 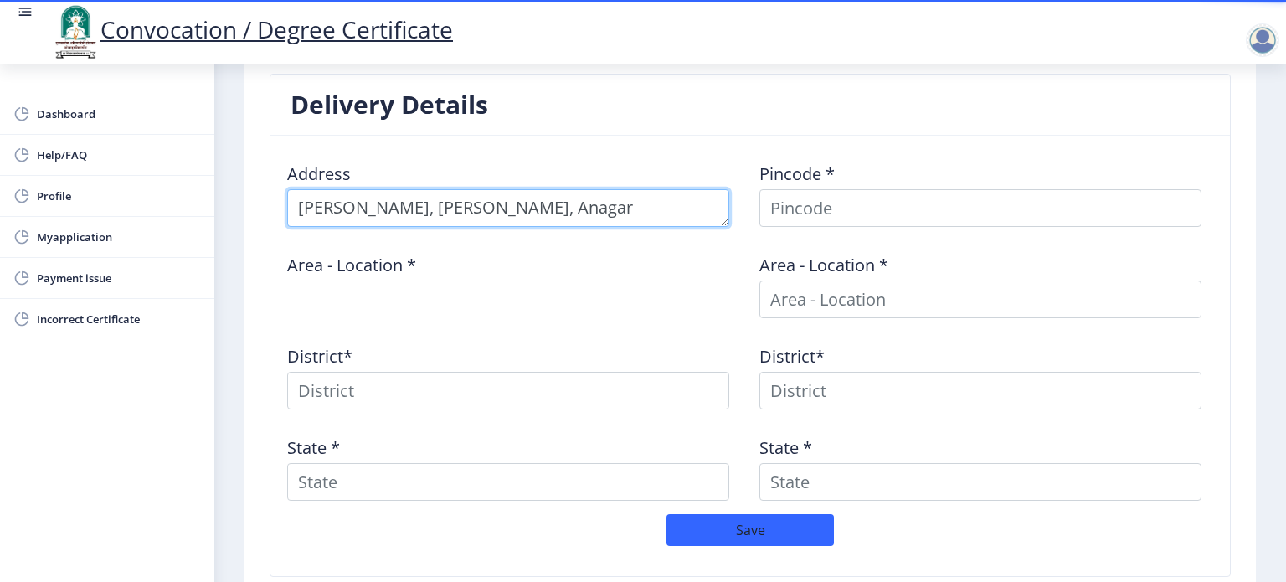 I want to click on input: Pincode, so click(x=980, y=208).